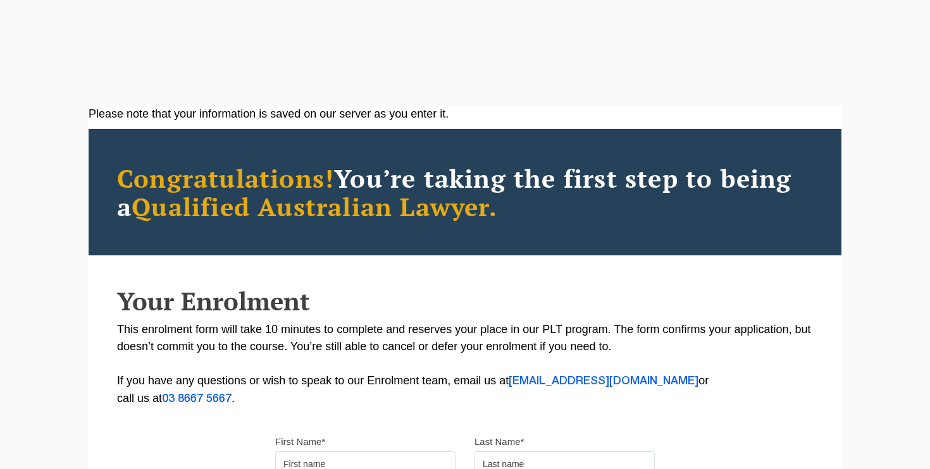 Image resolution: width=930 pixels, height=469 pixels. Describe the element at coordinates (300, 442) in the screenshot. I see `label: First Name*` at that location.